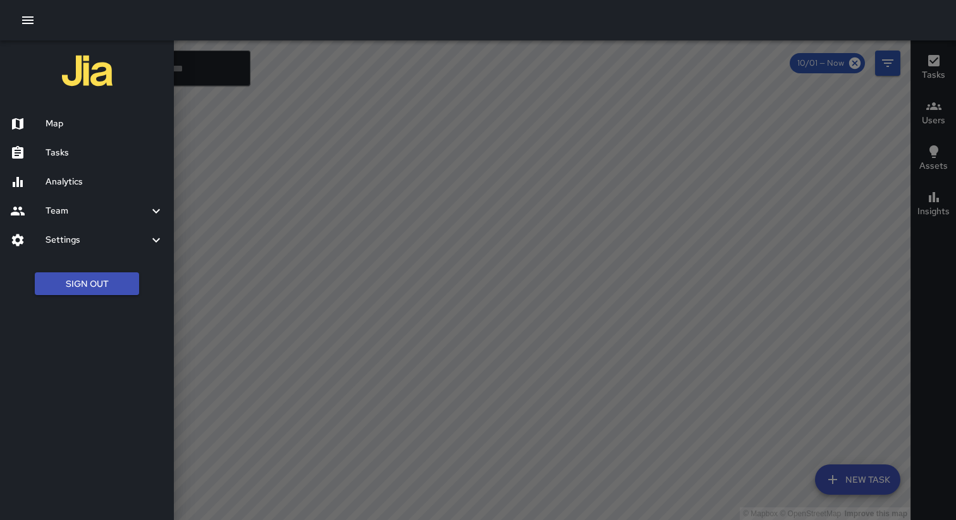 The width and height of the screenshot is (956, 520). I want to click on h6: Analytics, so click(104, 182).